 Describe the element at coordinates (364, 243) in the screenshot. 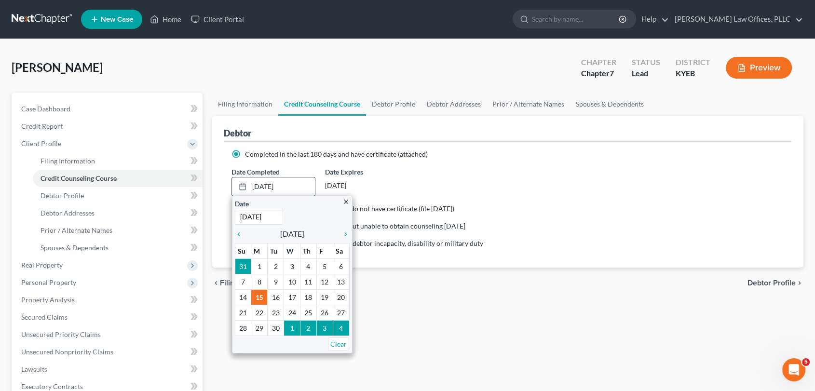

I see `span: Counseling not required because of debtor incapacity, disability or military duty` at that location.